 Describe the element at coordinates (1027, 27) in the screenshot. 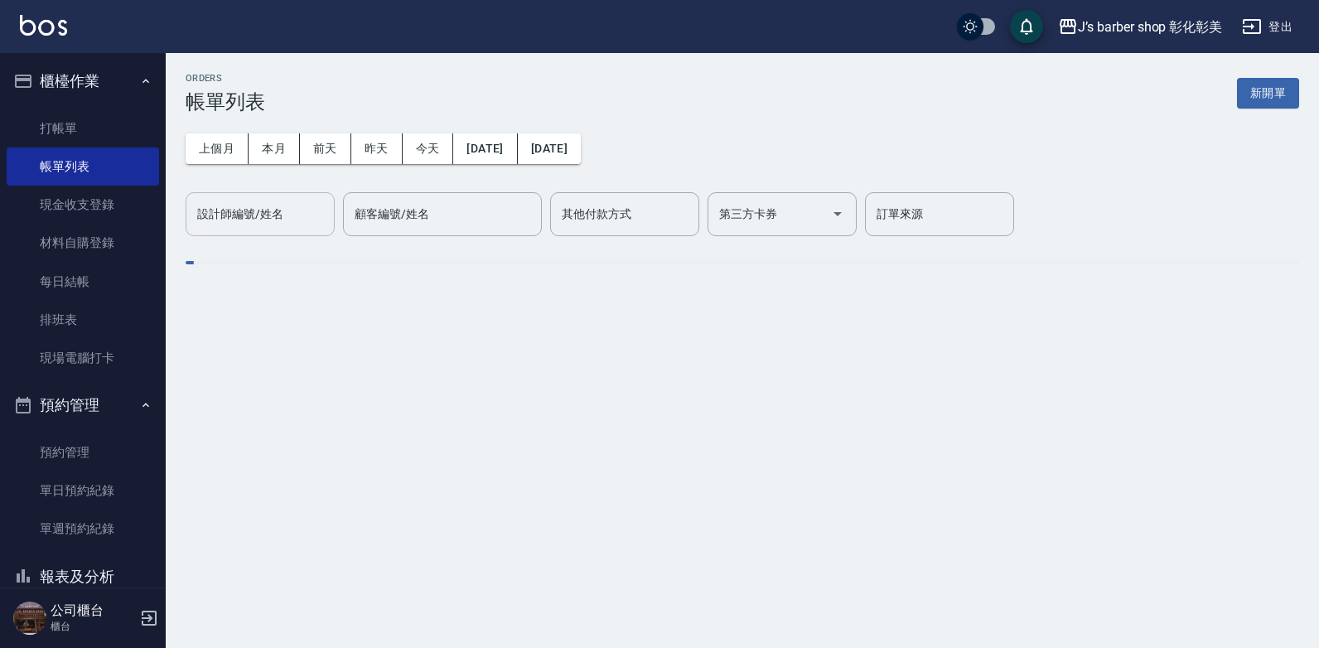

I see `button: save` at that location.